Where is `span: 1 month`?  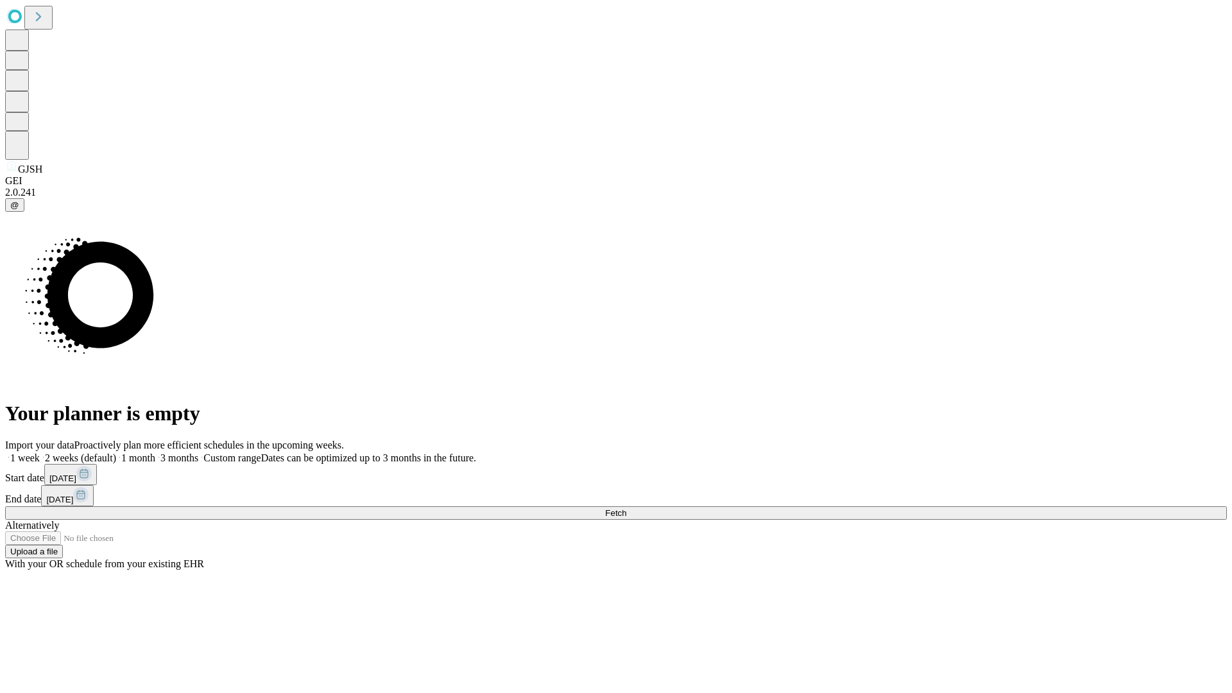 span: 1 month is located at coordinates (138, 457).